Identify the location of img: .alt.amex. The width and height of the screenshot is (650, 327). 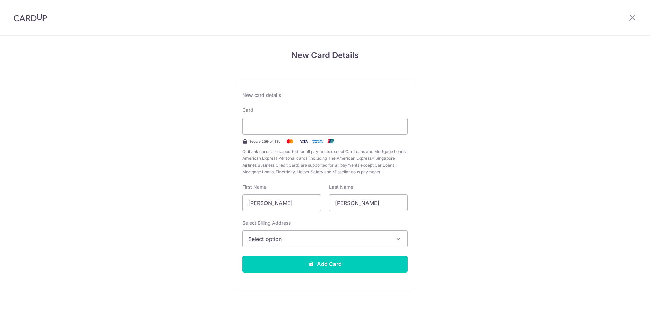
(317, 142).